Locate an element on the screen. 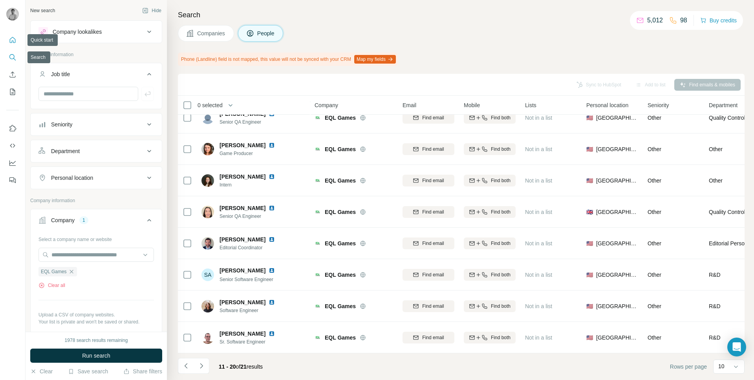  div: Department is located at coordinates (65, 151).